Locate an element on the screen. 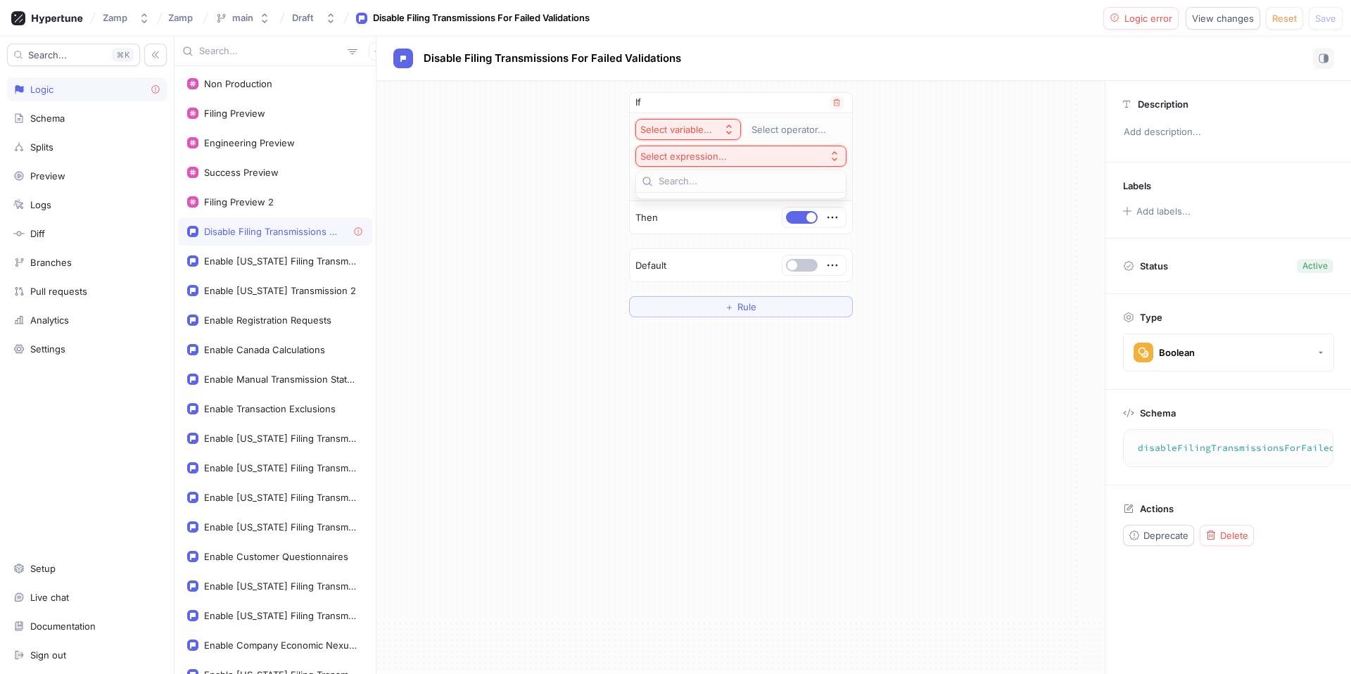 This screenshot has height=674, width=1351. div: Draft is located at coordinates (302, 18).